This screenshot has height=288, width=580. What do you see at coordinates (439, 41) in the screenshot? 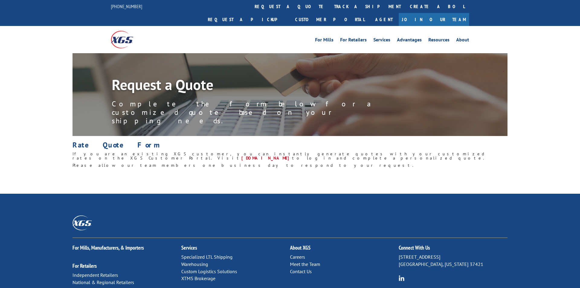
I see `a: Resources` at bounding box center [439, 41].